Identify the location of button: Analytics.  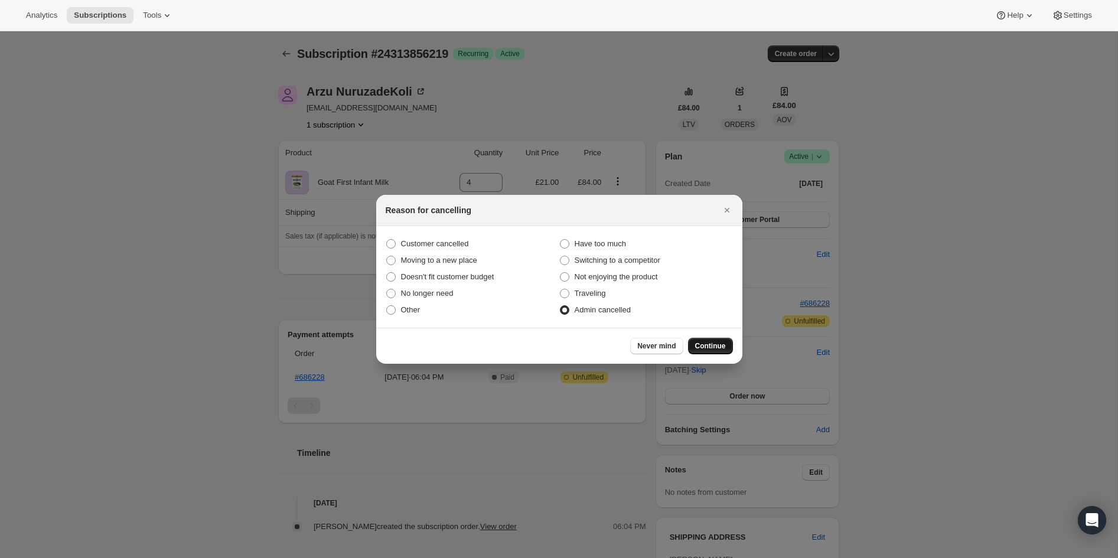
(41, 15).